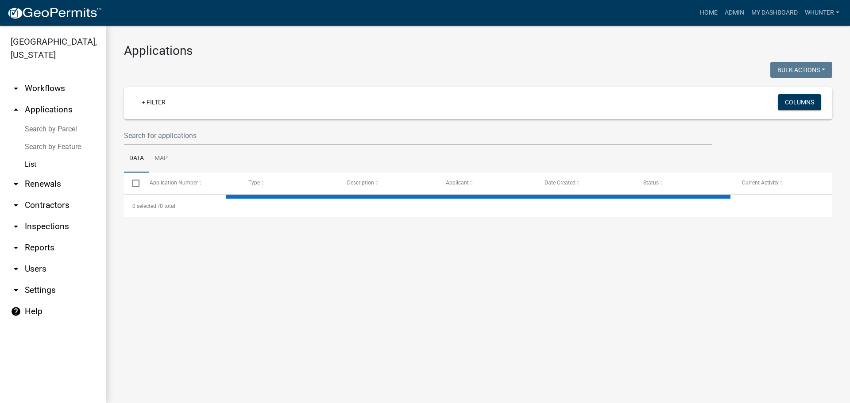  What do you see at coordinates (418, 135) in the screenshot?
I see `input: Search for applications` at bounding box center [418, 135].